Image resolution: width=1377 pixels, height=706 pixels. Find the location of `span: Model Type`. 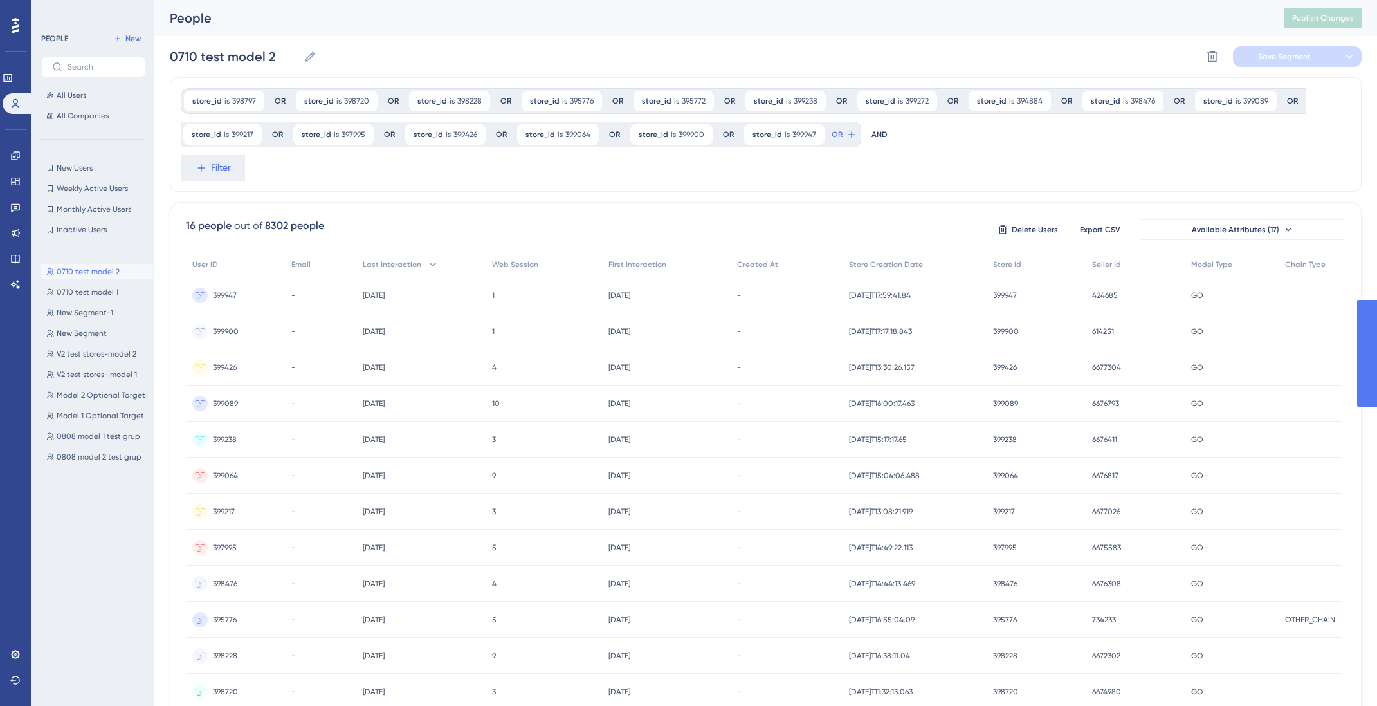

span: Model Type is located at coordinates (1212, 264).